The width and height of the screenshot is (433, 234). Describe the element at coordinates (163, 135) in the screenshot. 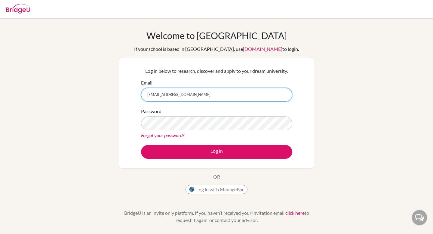

I see `a: Forgot your password?` at that location.